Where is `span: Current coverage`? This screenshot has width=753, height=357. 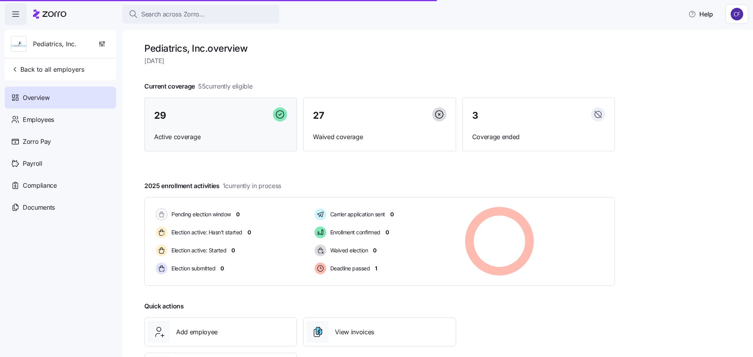 span: Current coverage is located at coordinates (198, 86).